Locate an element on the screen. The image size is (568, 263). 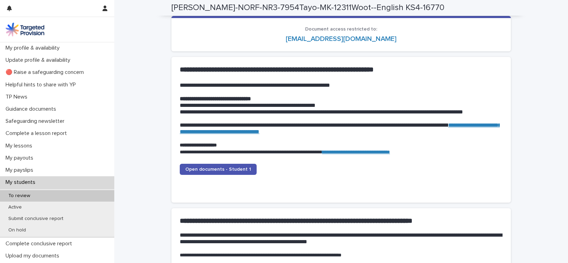
p: My lessons is located at coordinates (20, 145).